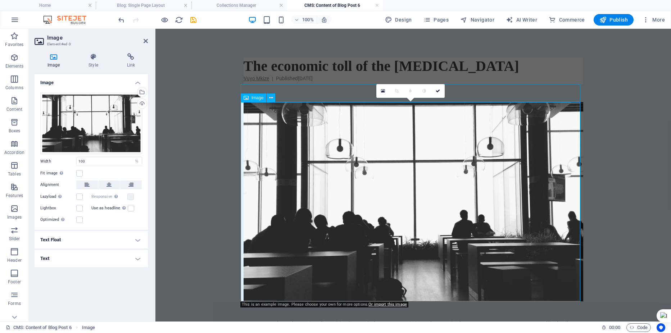  Describe the element at coordinates (438, 91) in the screenshot. I see `a: Confirm ( Ctrl ⏎ )` at that location.